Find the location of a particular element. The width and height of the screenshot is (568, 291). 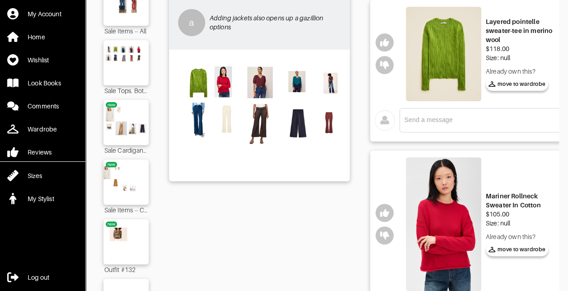

div: Wishlist is located at coordinates (38, 60).